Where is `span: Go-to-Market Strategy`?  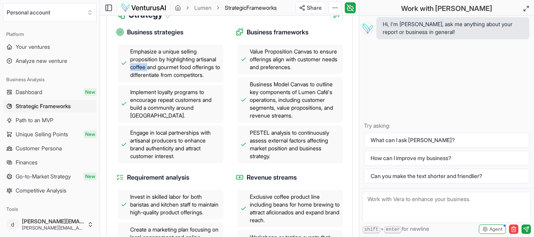
span: Go-to-Market Strategy is located at coordinates (43, 177).